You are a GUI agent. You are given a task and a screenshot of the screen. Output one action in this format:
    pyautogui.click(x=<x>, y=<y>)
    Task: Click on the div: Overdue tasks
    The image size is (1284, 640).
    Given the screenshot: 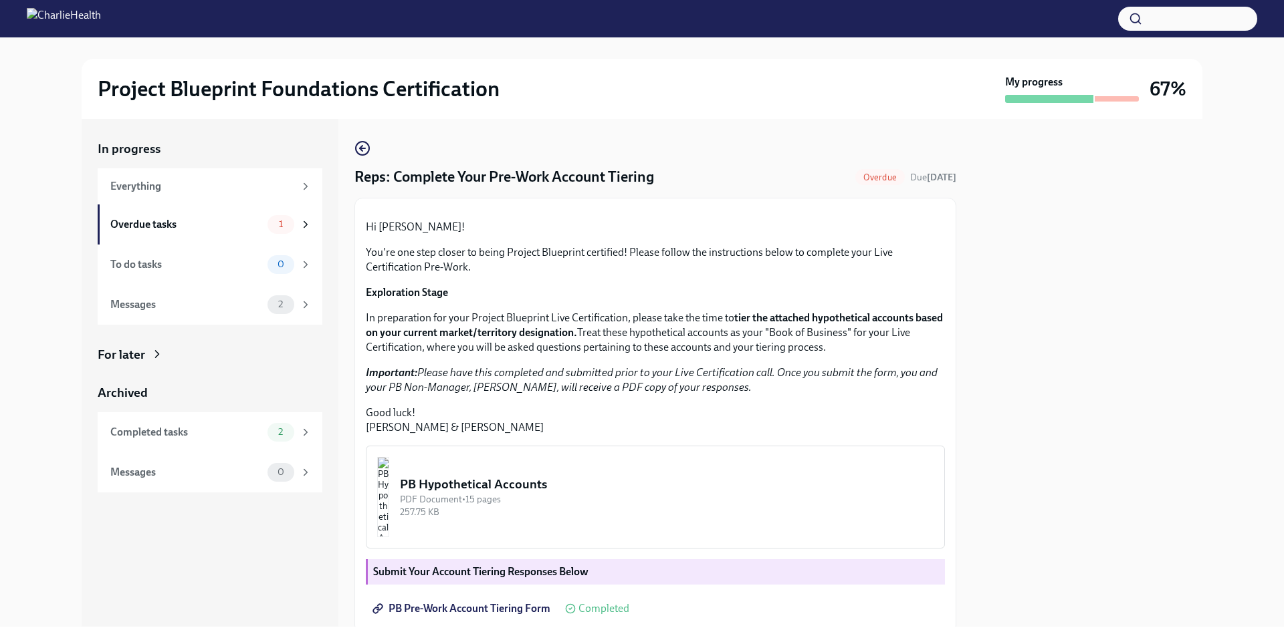 What is the action you would take?
    pyautogui.click(x=186, y=225)
    